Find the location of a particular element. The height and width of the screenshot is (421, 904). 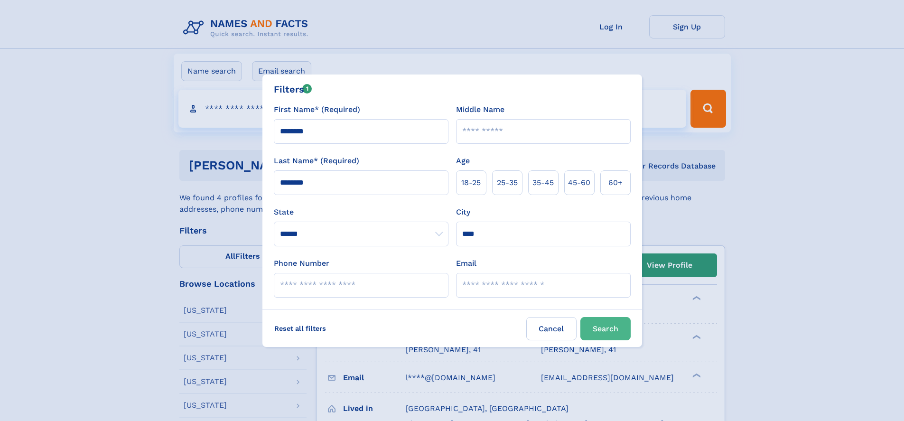

label: Email is located at coordinates (466, 263).